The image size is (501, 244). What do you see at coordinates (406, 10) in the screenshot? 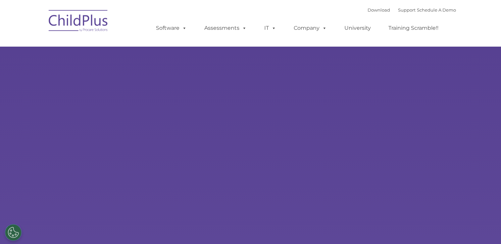
I see `a: Support` at bounding box center [406, 10].